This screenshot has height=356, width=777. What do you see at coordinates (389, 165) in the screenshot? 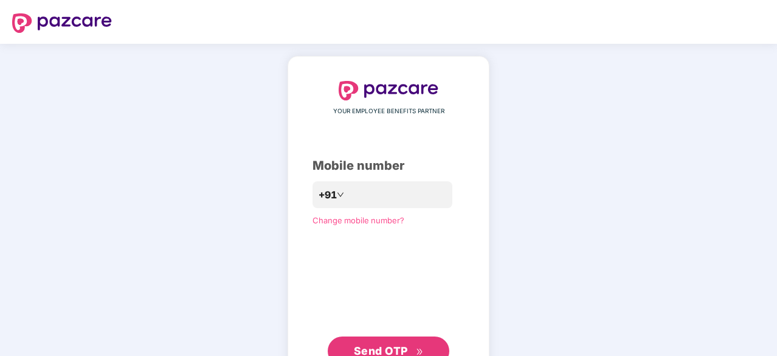
I see `div: Mobile number` at bounding box center [389, 165].